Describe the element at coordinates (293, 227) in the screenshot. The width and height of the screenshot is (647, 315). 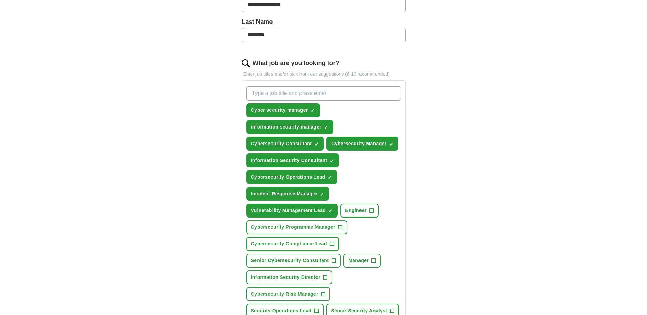
I see `span: Cybersecurity Programme Manager` at that location.